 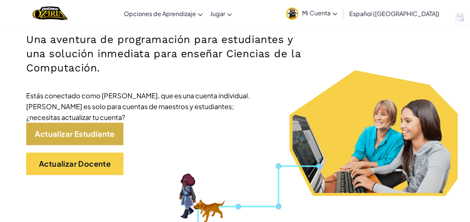 I want to click on span: Opciones de Aprendizaje, so click(x=160, y=13).